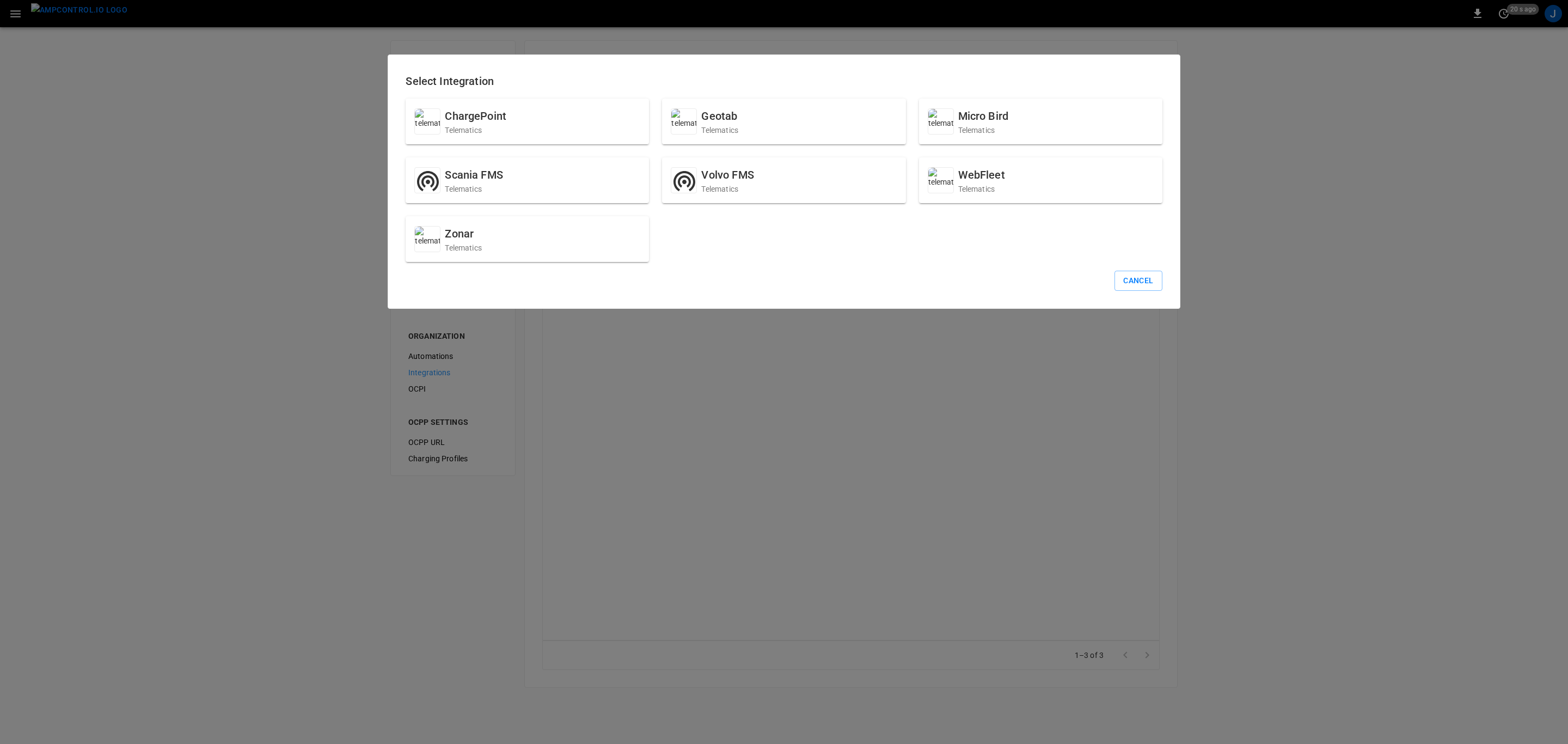 The width and height of the screenshot is (1568, 744). What do you see at coordinates (783, 81) in the screenshot?
I see `h6: Select Integration` at bounding box center [783, 81].